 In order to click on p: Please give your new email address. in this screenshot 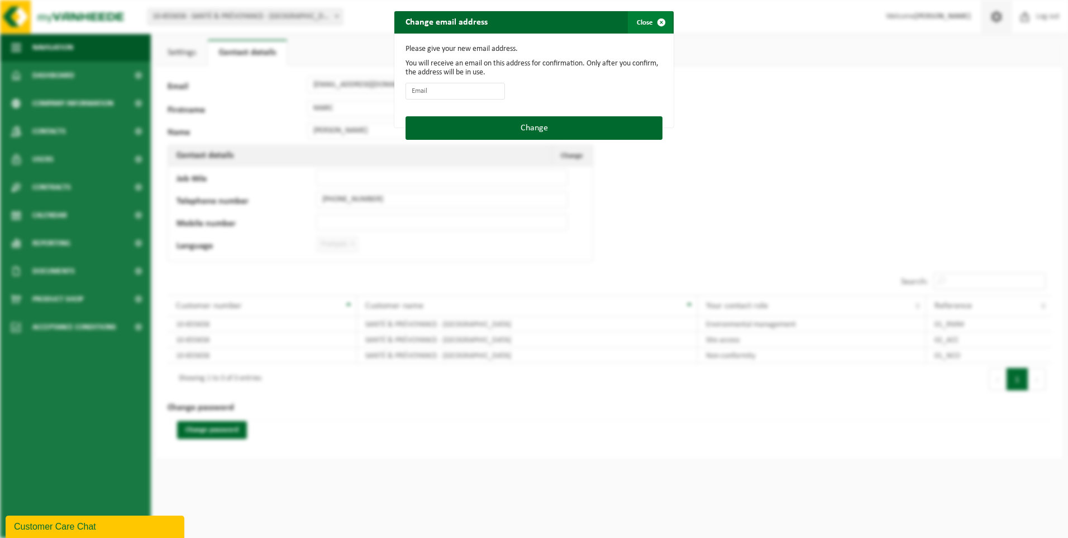, I will do `click(534, 49)`.